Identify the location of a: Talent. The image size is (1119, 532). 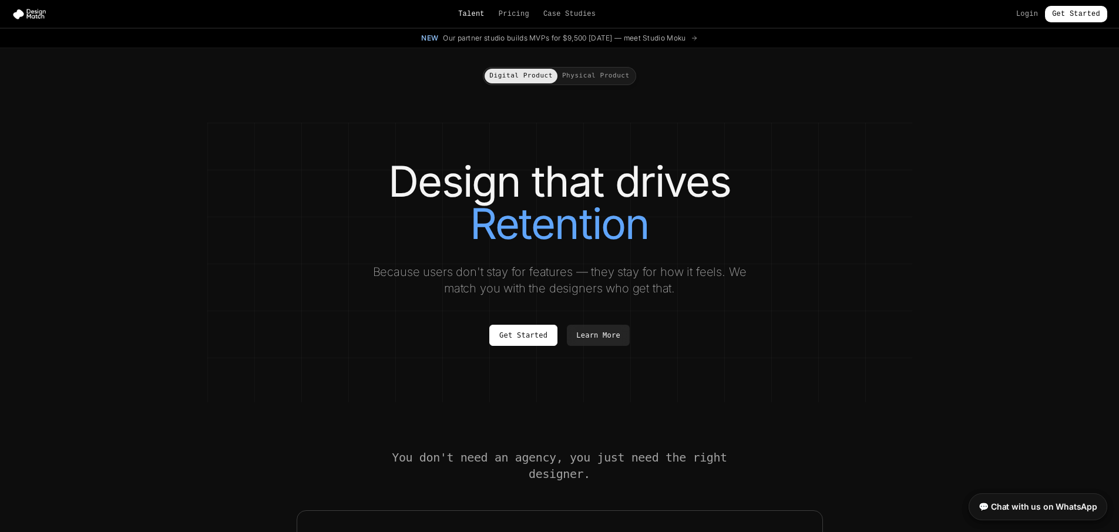
(471, 14).